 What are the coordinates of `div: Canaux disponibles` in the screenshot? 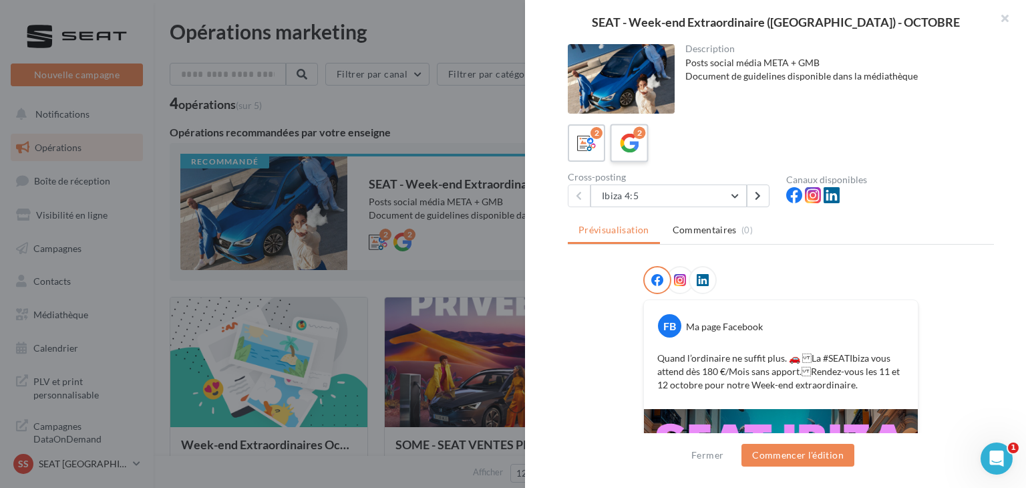 It's located at (890, 180).